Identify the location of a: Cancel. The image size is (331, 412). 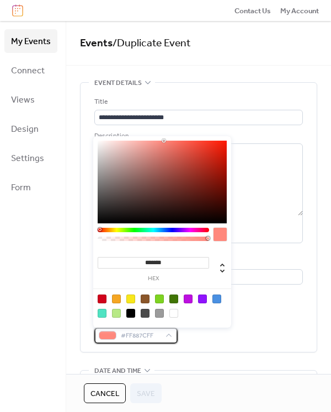
(105, 394).